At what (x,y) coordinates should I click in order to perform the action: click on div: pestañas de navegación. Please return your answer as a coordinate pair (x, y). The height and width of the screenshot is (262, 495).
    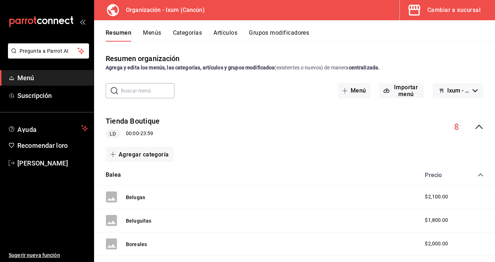
    Looking at the image, I should click on (300, 35).